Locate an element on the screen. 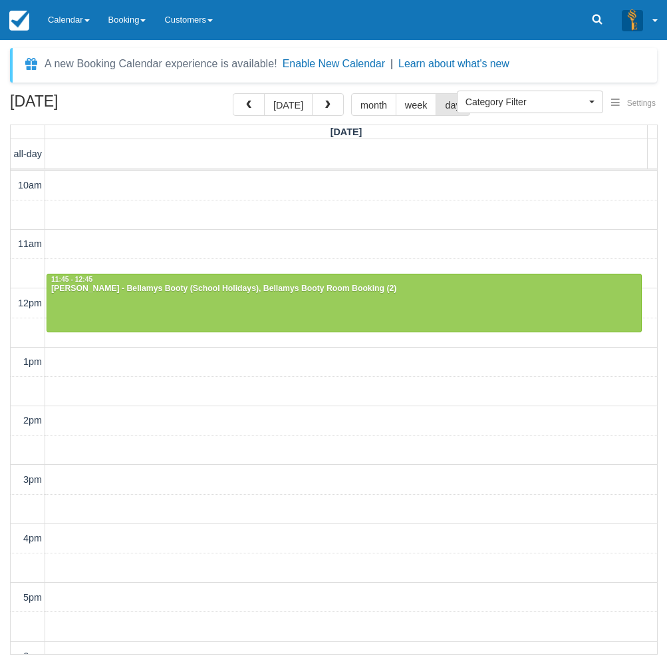 This screenshot has height=658, width=667. button: month is located at coordinates (374, 104).